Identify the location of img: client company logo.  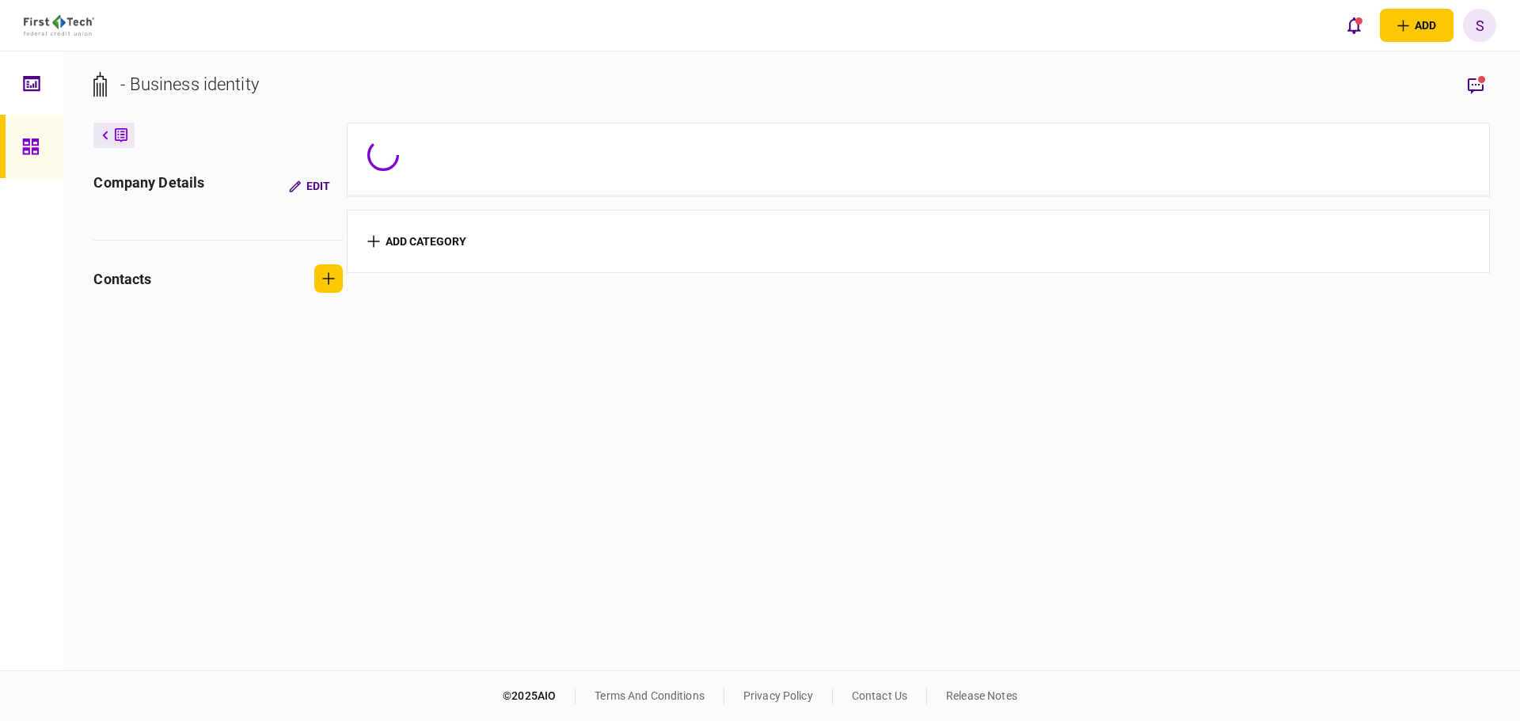
(59, 25).